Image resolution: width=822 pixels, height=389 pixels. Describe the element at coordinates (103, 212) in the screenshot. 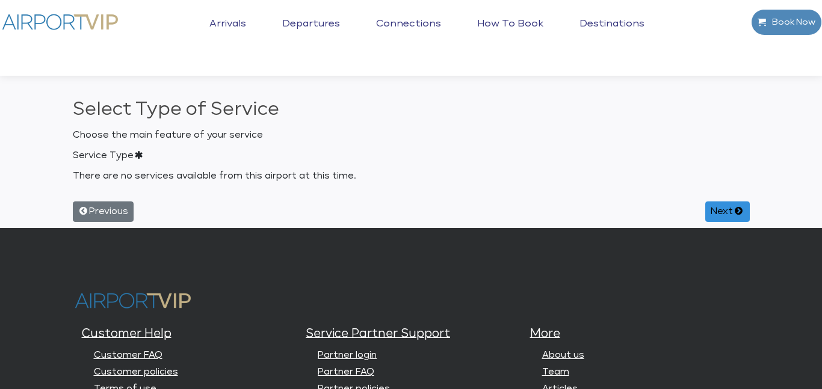

I see `button: Previous` at that location.